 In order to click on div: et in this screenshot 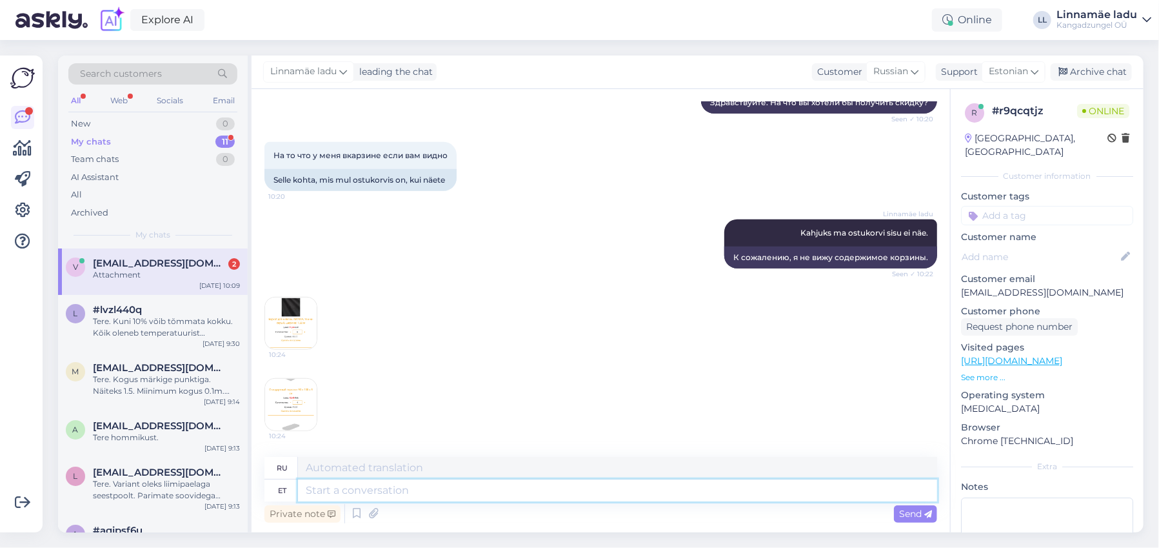, I will do `click(282, 490)`.